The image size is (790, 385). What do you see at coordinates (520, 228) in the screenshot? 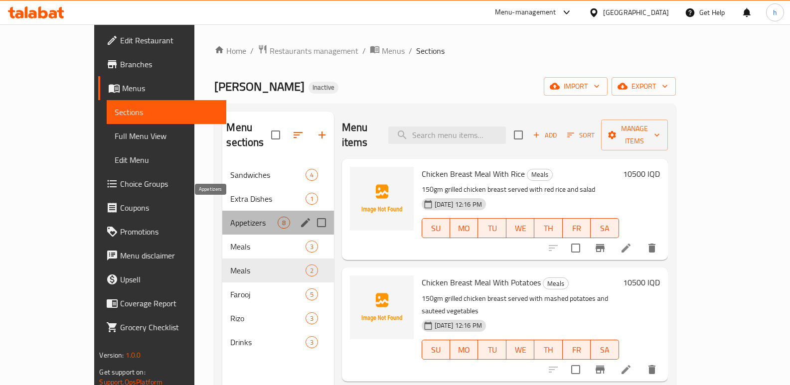
I see `span: WE` at bounding box center [520, 228].